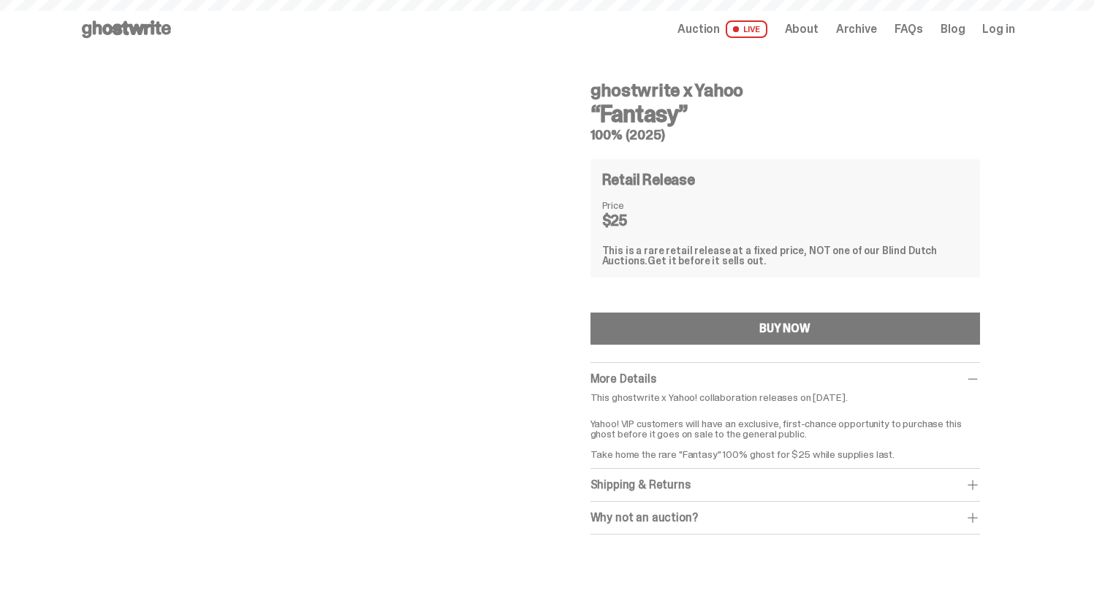 Image resolution: width=1105 pixels, height=601 pixels. I want to click on span: Auction, so click(698, 29).